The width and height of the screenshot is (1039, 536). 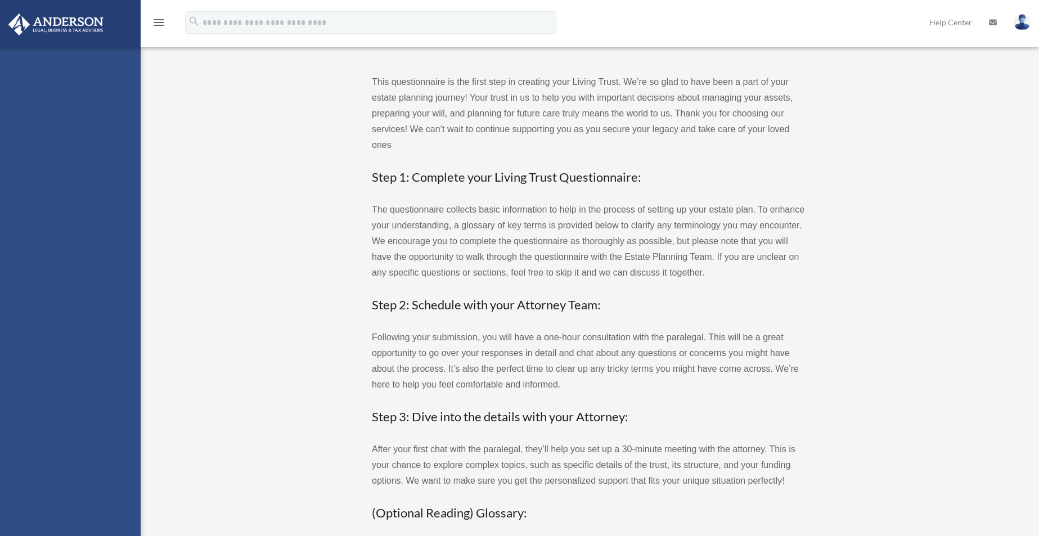 What do you see at coordinates (1022, 22) in the screenshot?
I see `img: User Pic` at bounding box center [1022, 22].